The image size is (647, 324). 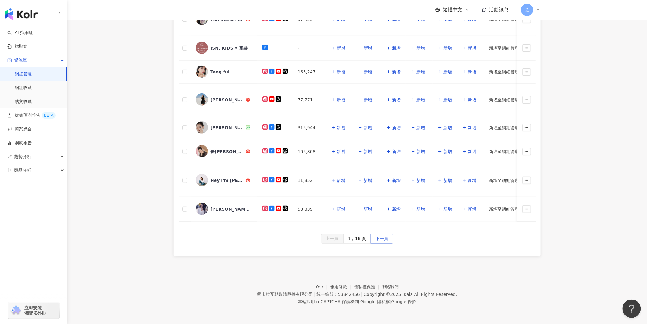 What do you see at coordinates (342, 287) in the screenshot?
I see `a: 使用條款` at bounding box center [342, 287].